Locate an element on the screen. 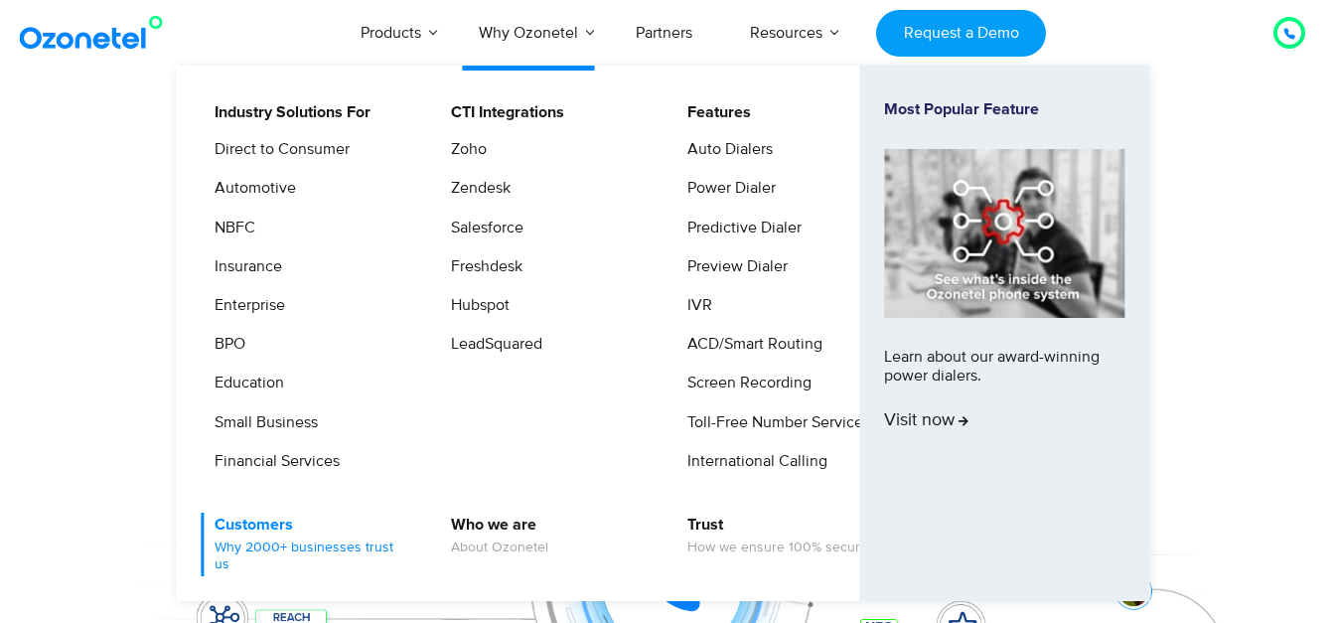 The height and width of the screenshot is (623, 1334). a: Predictive Dialer is located at coordinates (739, 227).